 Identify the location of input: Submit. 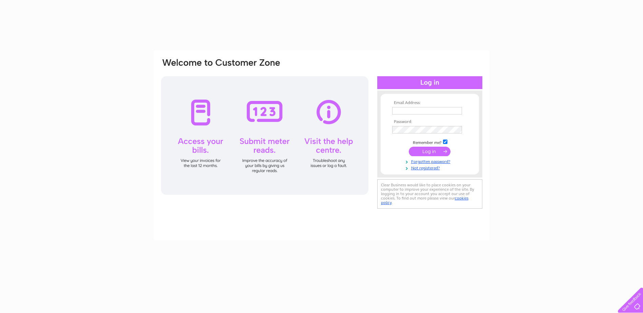
(429, 151).